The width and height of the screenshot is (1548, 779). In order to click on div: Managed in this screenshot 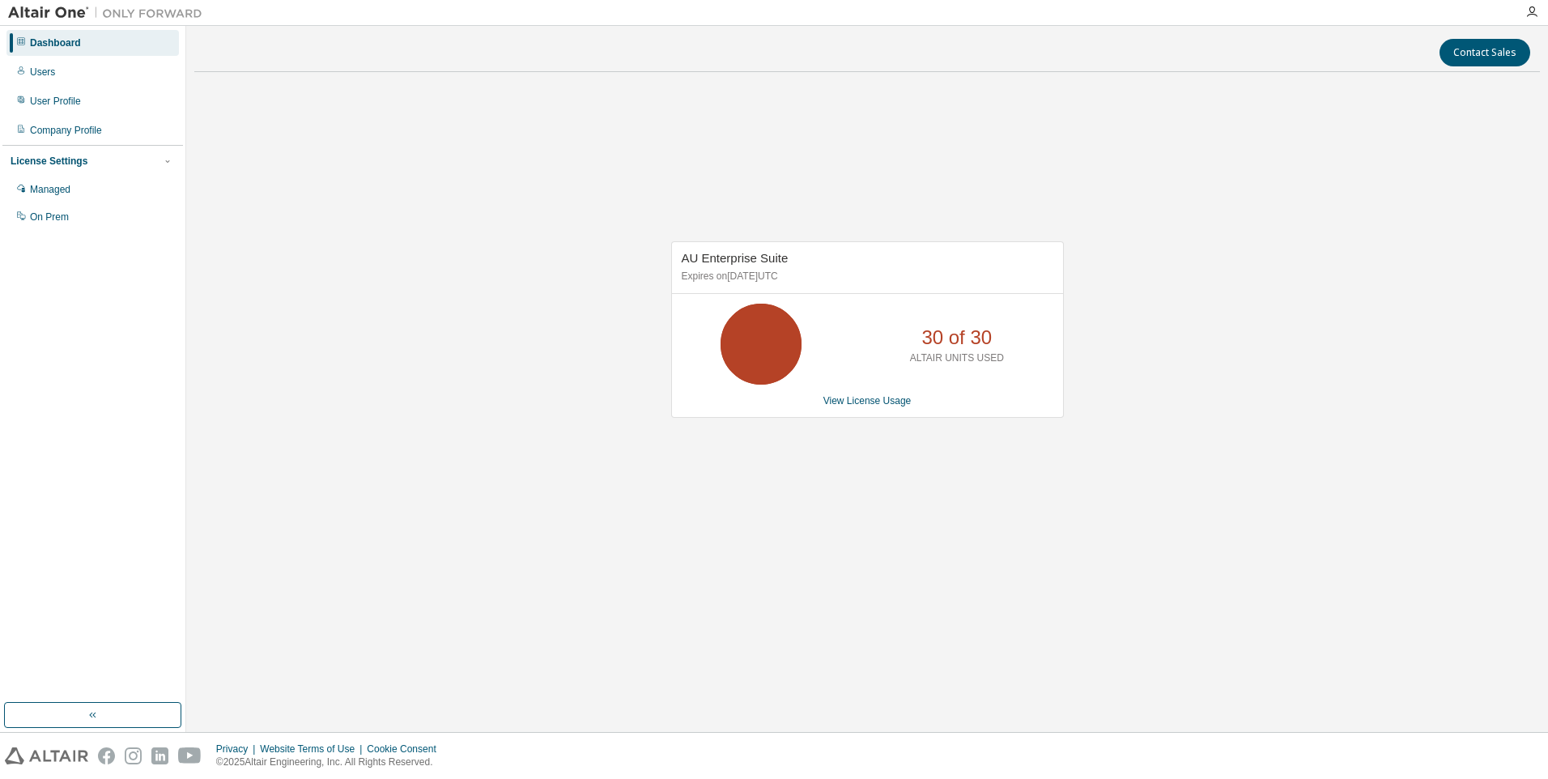, I will do `click(50, 189)`.